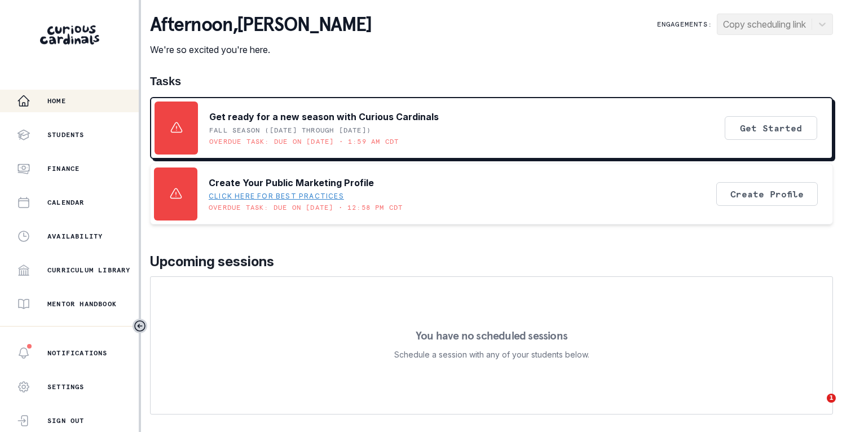 This screenshot has height=432, width=842. What do you see at coordinates (492, 355) in the screenshot?
I see `p: Schedule a session with any of your students below.` at bounding box center [492, 355].